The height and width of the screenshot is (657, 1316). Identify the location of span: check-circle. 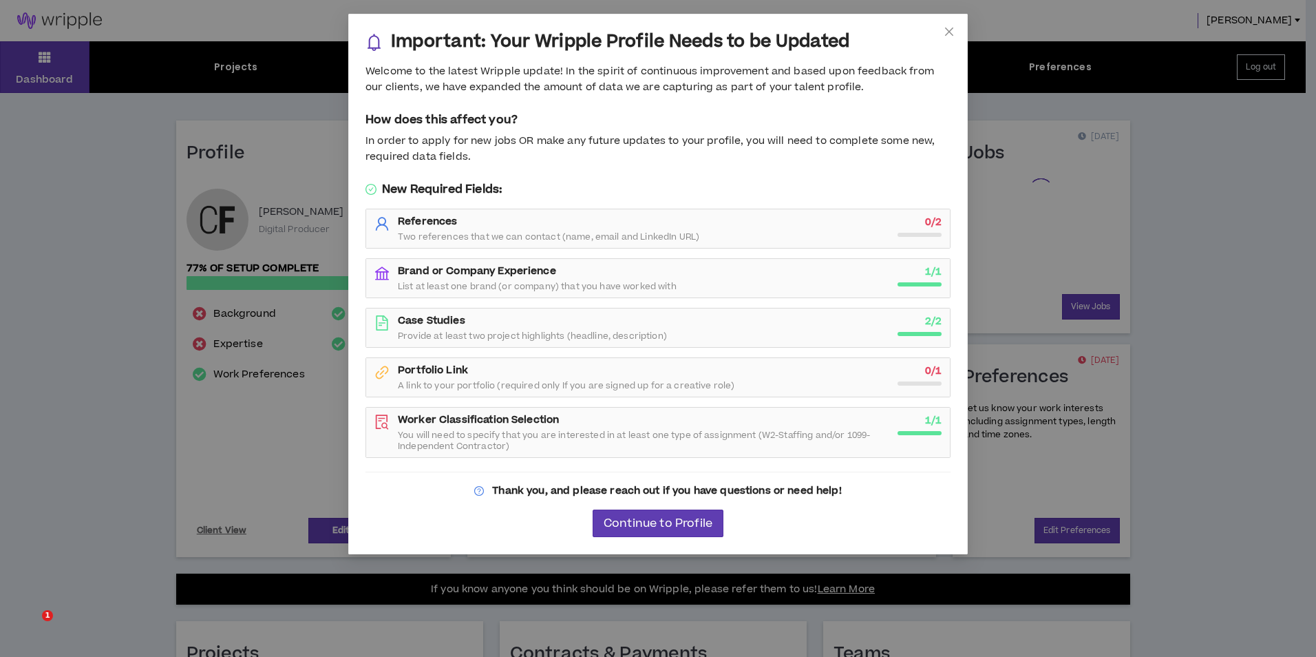
(371, 189).